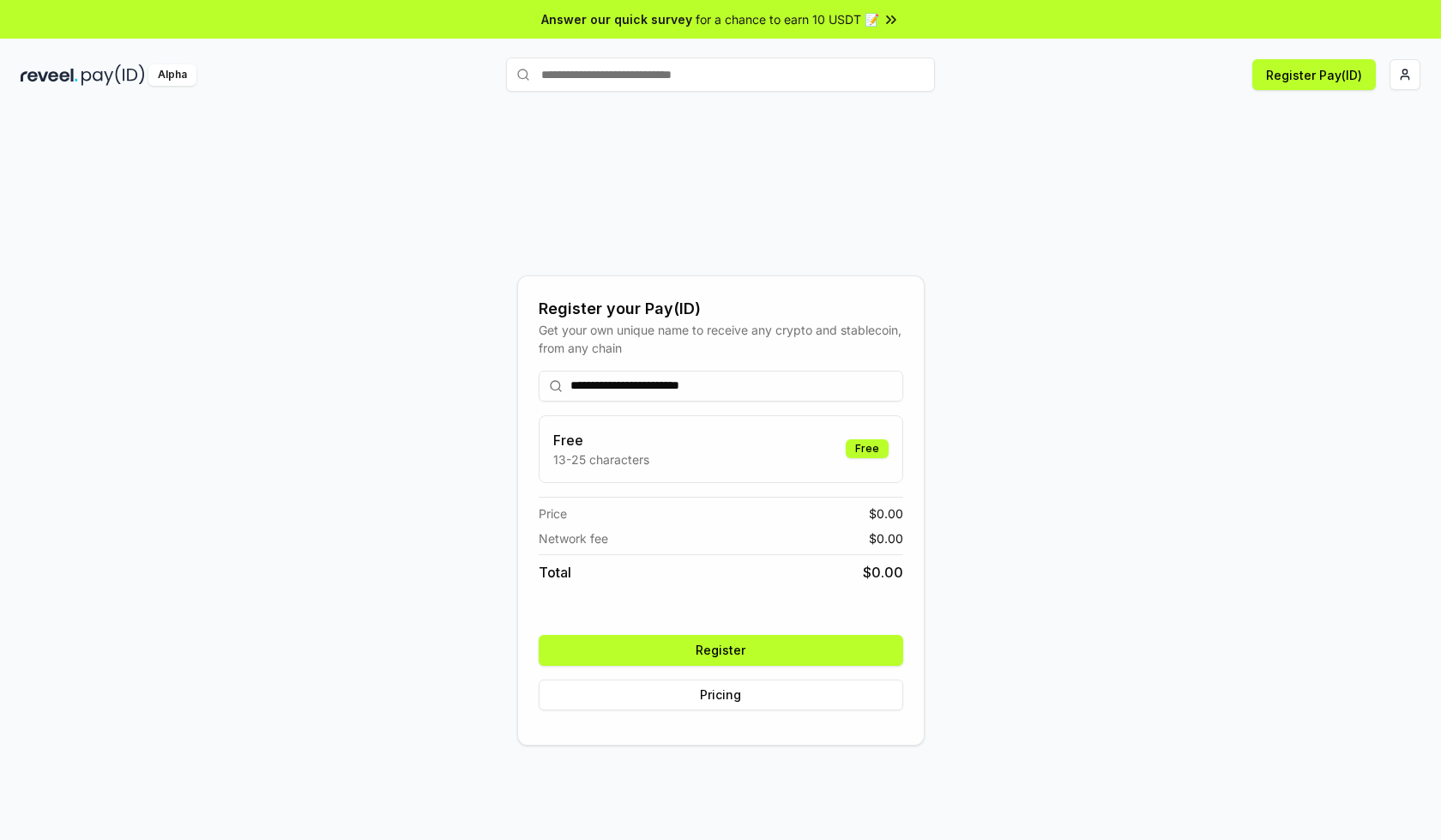  Describe the element at coordinates (720, 309) in the screenshot. I see `div: Register your Pay(ID)` at that location.